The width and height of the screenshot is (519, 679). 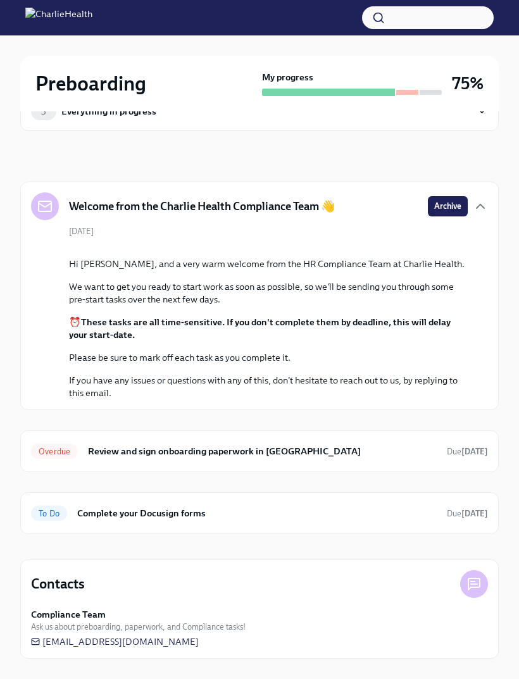 What do you see at coordinates (287, 77) in the screenshot?
I see `strong: My progress` at bounding box center [287, 77].